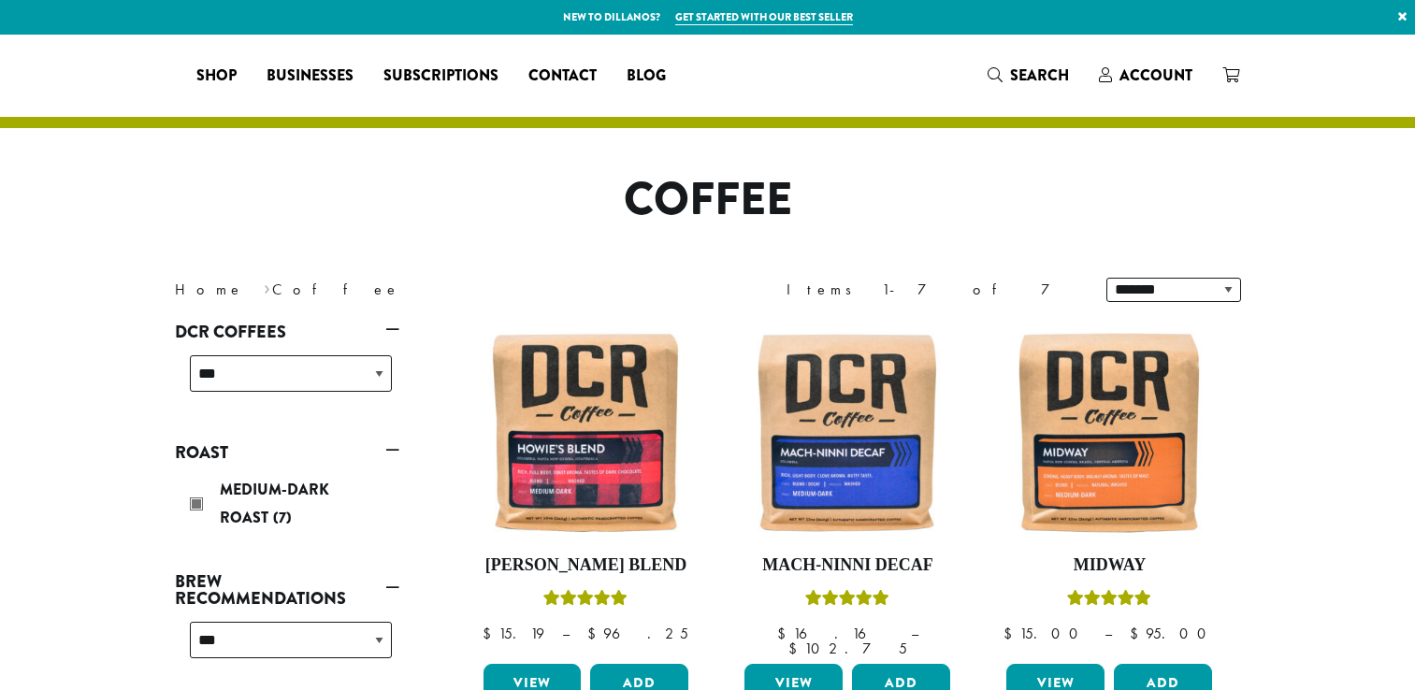  What do you see at coordinates (646, 76) in the screenshot?
I see `span: Blog` at bounding box center [646, 76].